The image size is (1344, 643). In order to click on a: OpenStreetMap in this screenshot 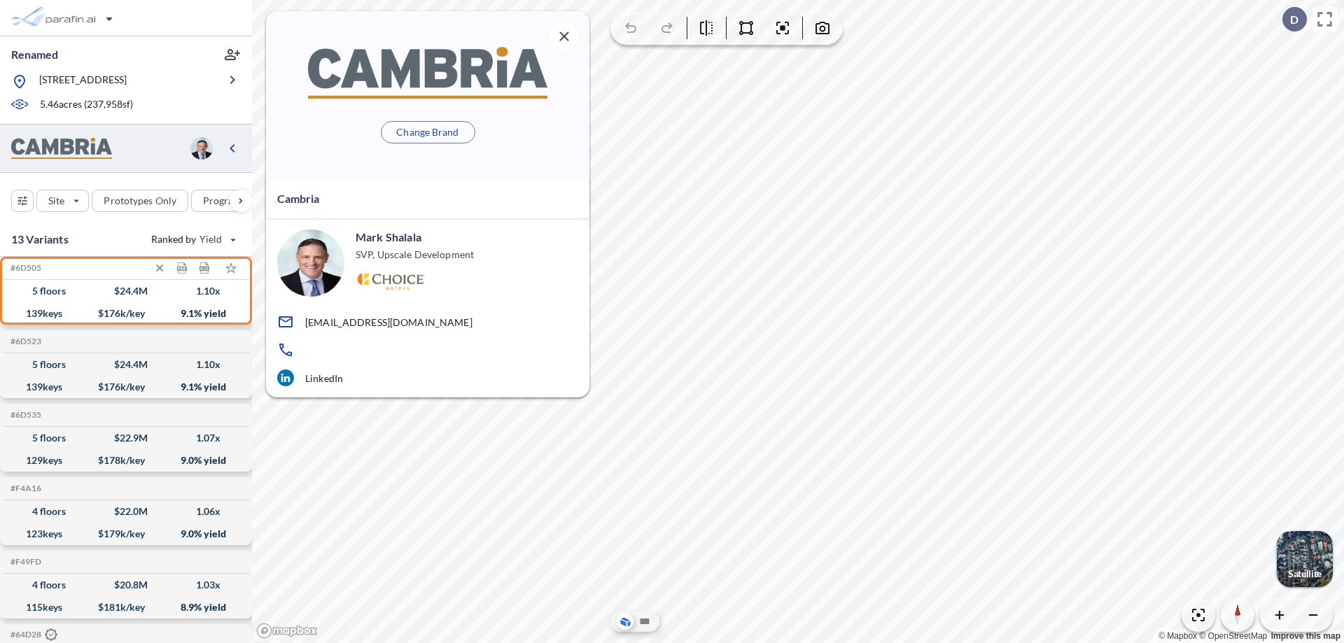, I will do `click(1232, 636)`.